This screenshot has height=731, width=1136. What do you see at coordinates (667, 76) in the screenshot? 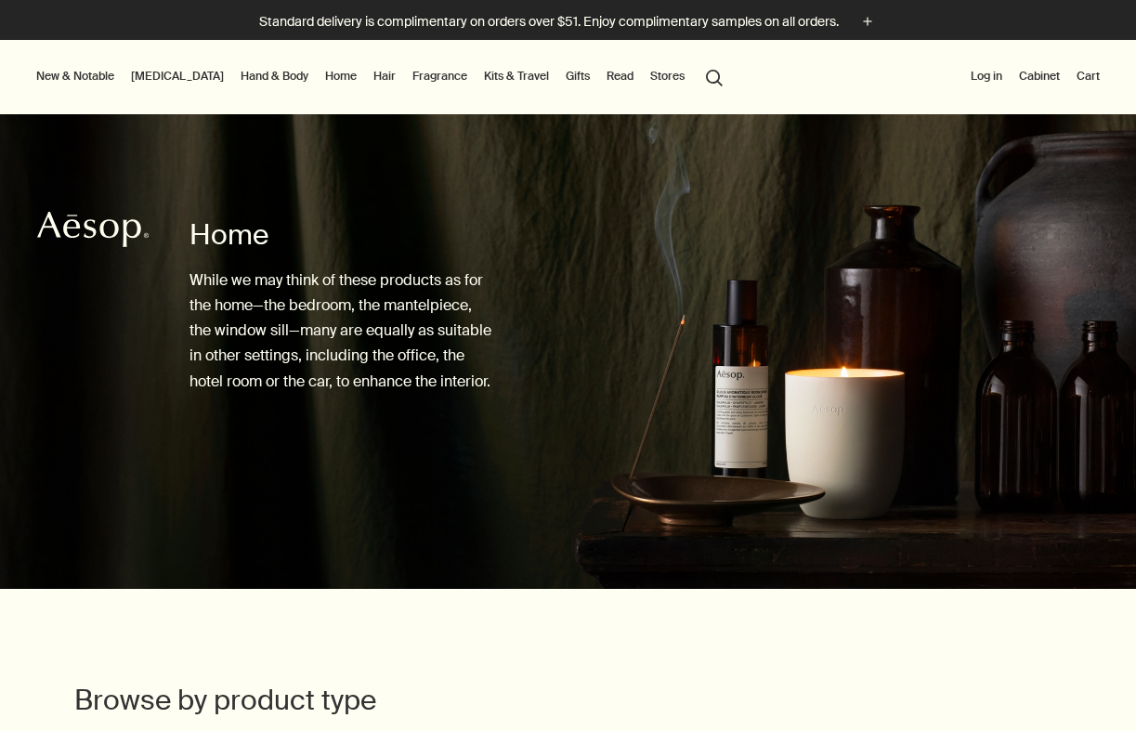
I see `button: Stores` at bounding box center [667, 76].